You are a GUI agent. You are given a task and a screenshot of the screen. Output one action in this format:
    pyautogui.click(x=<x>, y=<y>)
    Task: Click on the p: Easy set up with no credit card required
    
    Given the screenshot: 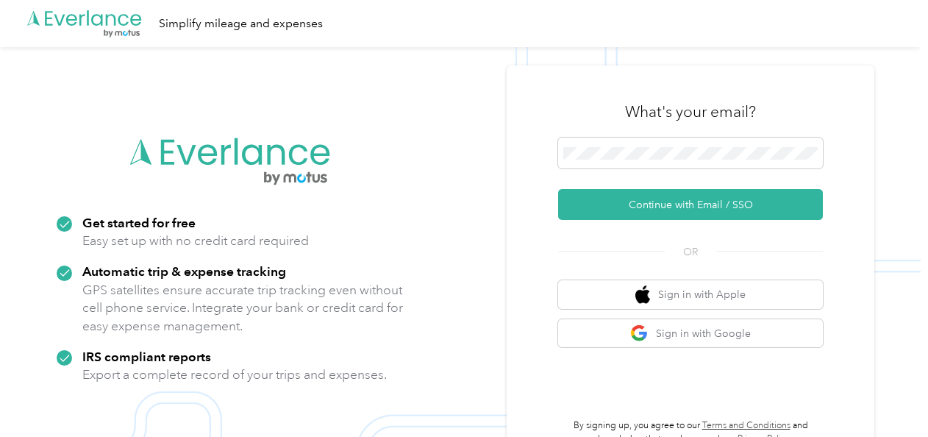 What is the action you would take?
    pyautogui.click(x=196, y=240)
    